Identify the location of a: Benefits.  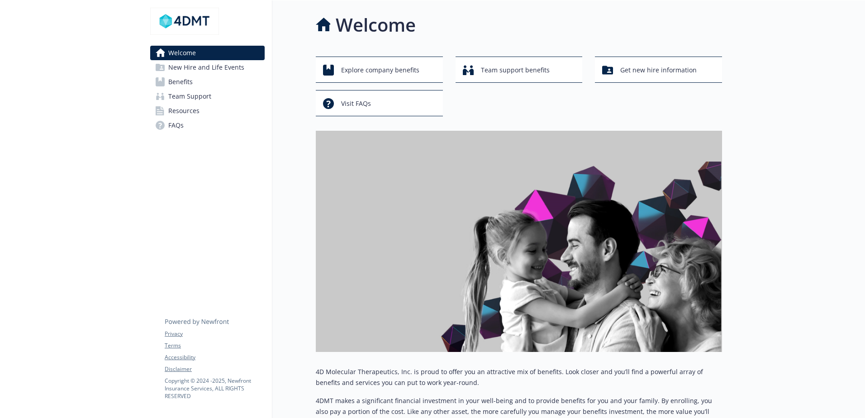
(207, 82).